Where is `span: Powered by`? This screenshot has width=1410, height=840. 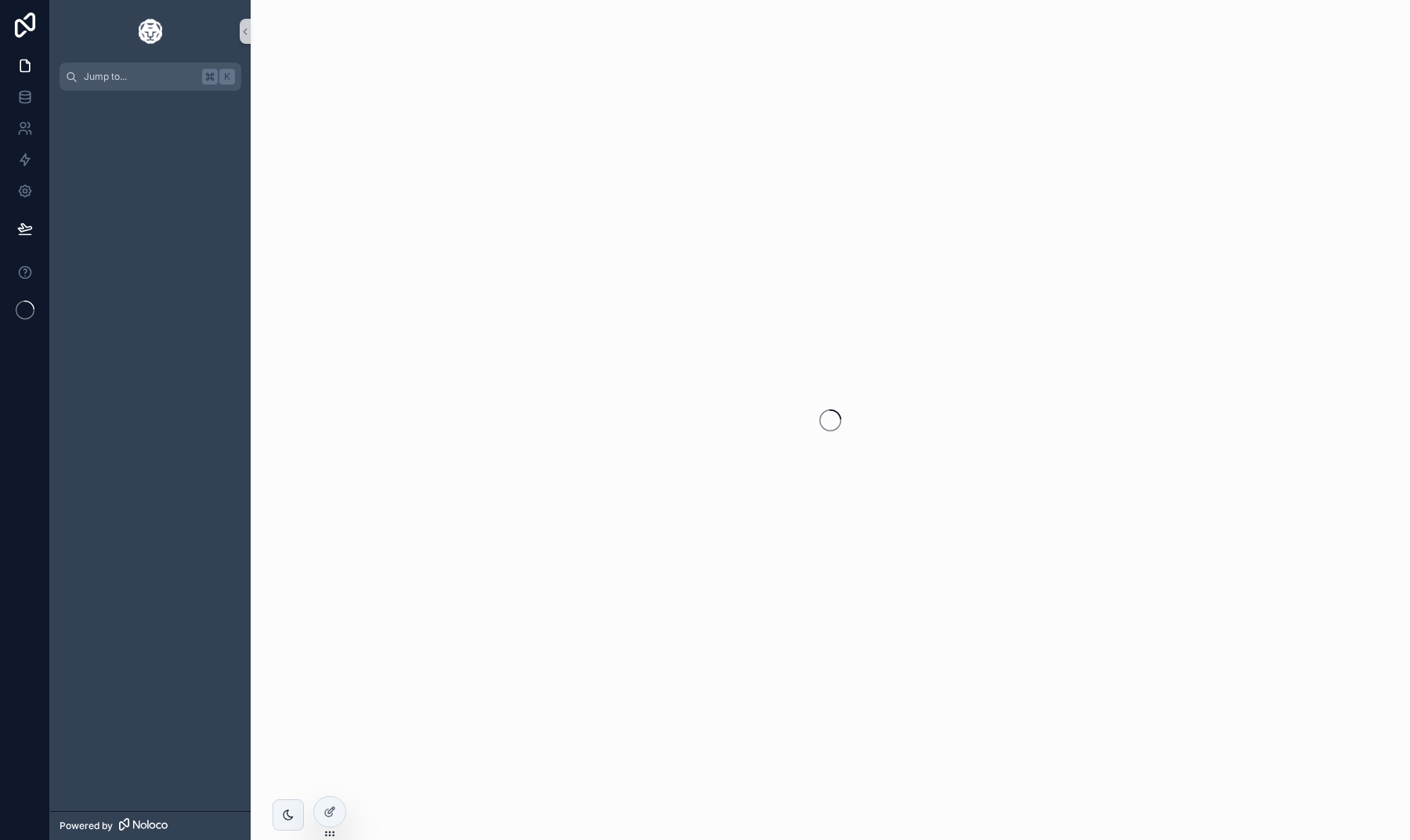
span: Powered by is located at coordinates (86, 826).